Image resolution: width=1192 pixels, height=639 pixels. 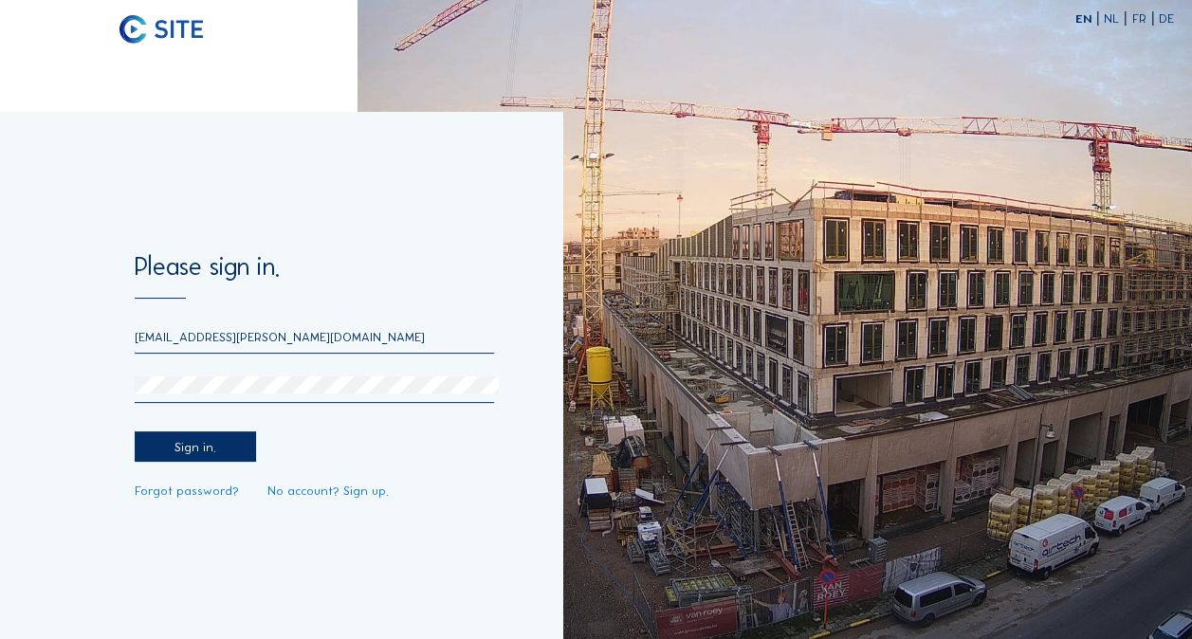 I want to click on div: DE, so click(x=1166, y=18).